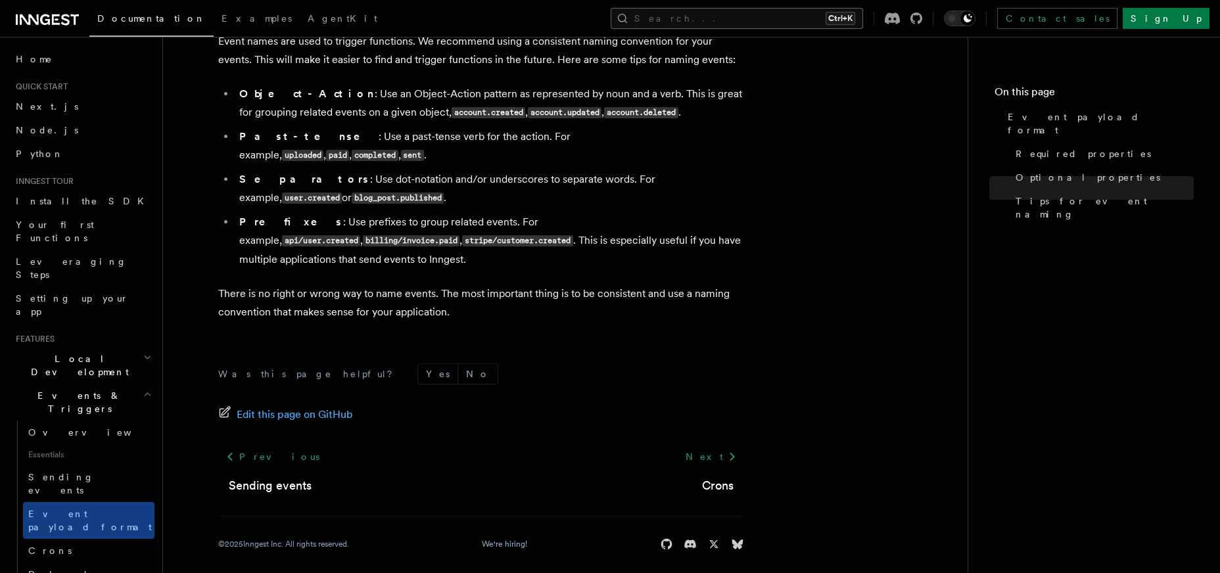 This screenshot has width=1220, height=573. I want to click on span: Install the SDK, so click(83, 201).